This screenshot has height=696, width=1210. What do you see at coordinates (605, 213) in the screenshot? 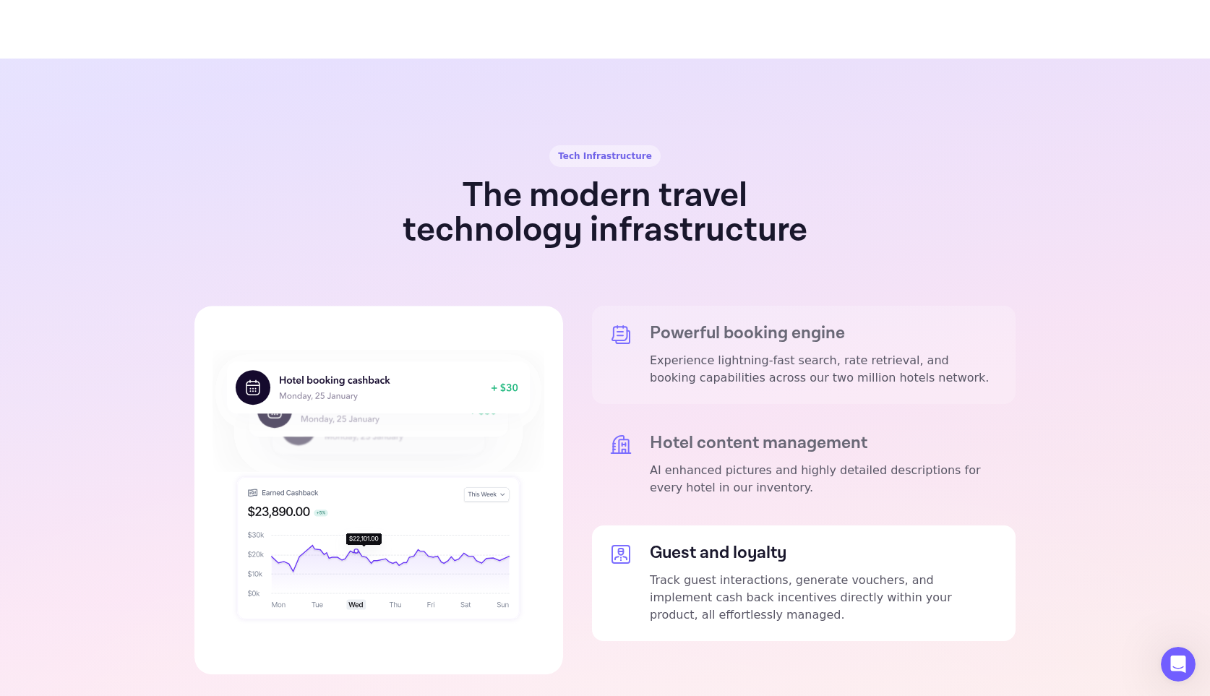
I see `h1: The modern travel technology infrastructure` at bounding box center [605, 213].